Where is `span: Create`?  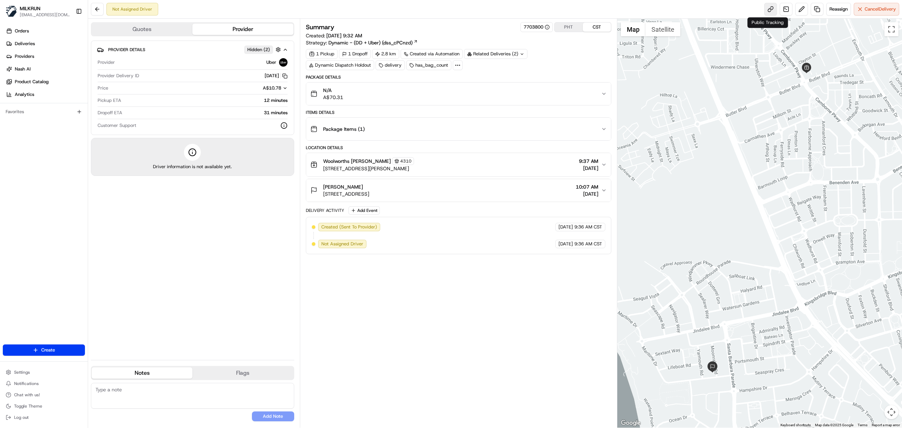
span: Create is located at coordinates (48, 350).